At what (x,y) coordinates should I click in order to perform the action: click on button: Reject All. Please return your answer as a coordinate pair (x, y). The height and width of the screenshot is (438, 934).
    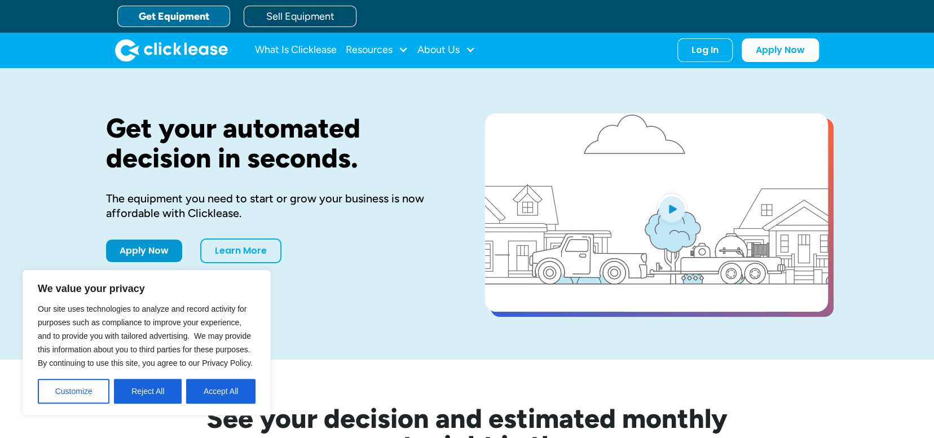
    Looking at the image, I should click on (148, 391).